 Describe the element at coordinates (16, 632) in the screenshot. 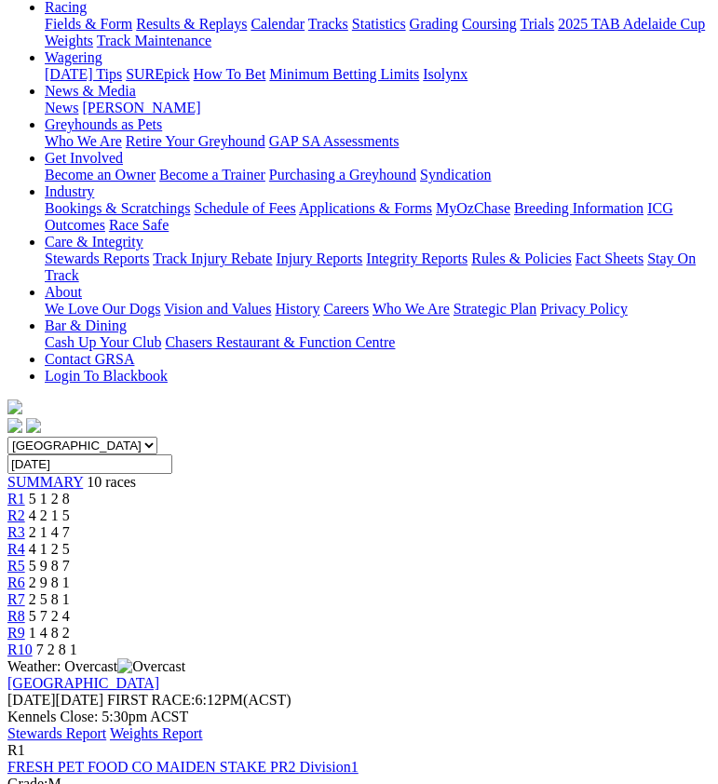

I see `span: R9` at that location.